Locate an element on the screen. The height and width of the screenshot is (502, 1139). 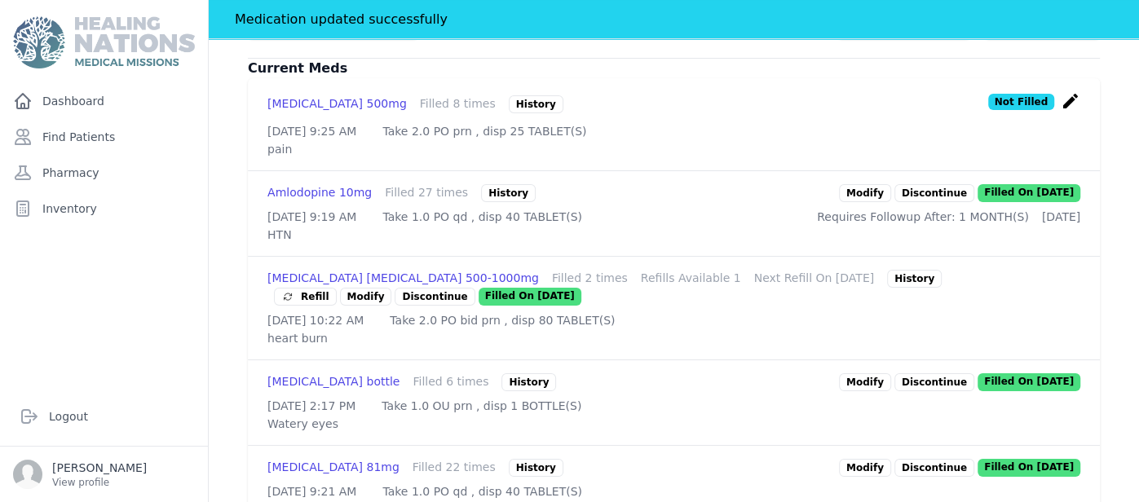
a: Find Patients is located at coordinates (104, 137).